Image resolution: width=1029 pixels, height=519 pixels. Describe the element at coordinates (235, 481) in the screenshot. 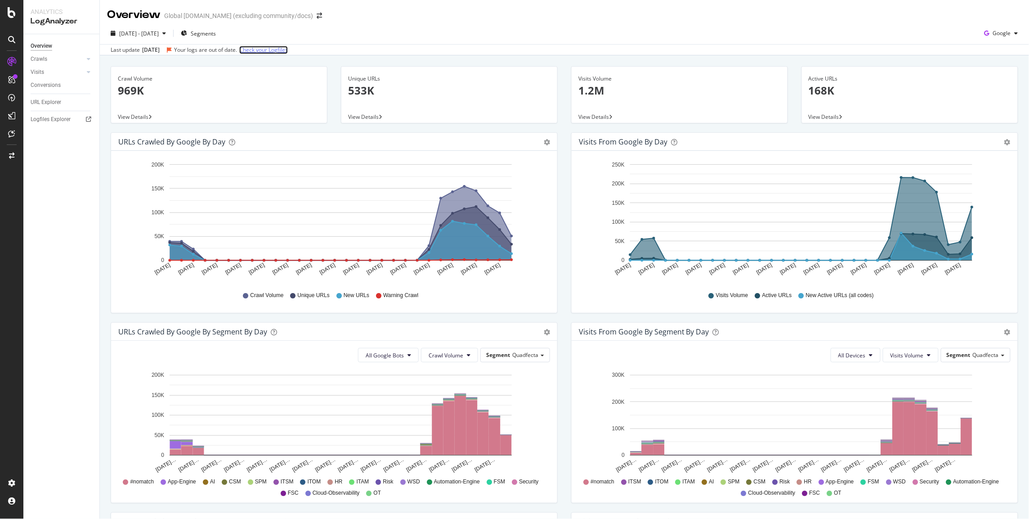

I see `span: CSM` at that location.